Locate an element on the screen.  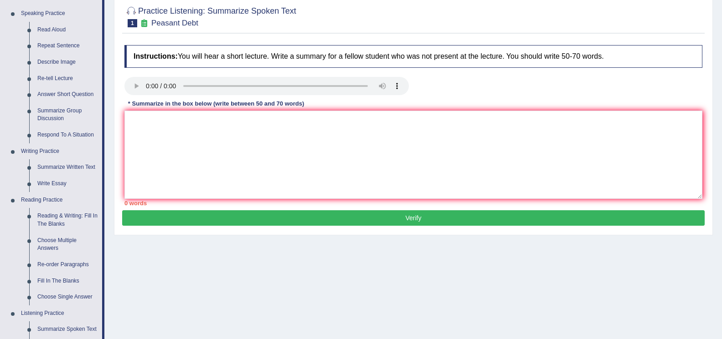
span: 1 is located at coordinates (132, 23).